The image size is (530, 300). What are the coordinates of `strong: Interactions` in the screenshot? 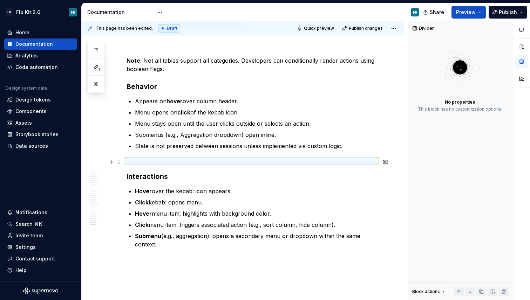 It's located at (147, 177).